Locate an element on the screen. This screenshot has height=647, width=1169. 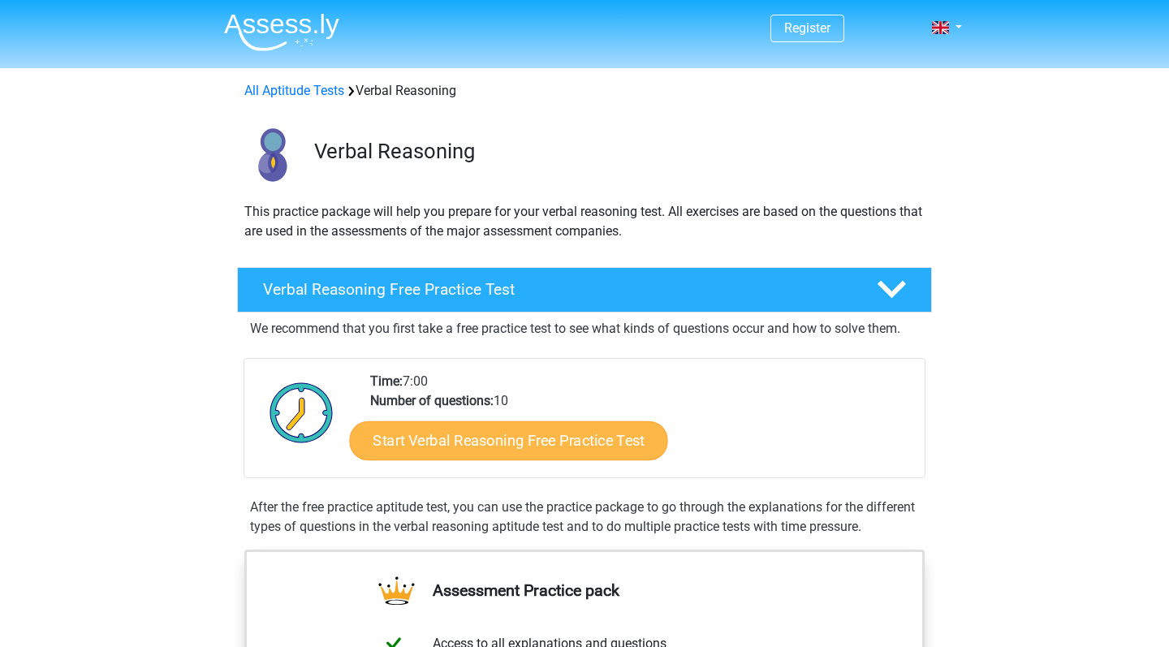
a: Start Verbal Reasoning Free Practice Test is located at coordinates (509, 441).